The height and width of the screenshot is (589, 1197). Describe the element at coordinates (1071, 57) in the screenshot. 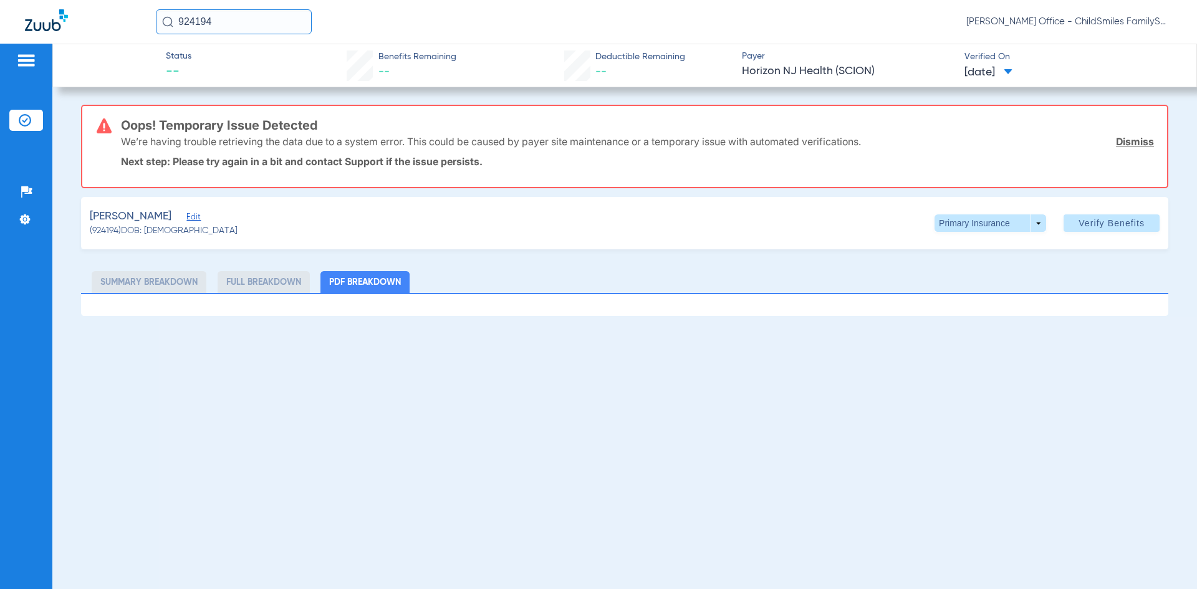

I see `span: Verified On` at that location.